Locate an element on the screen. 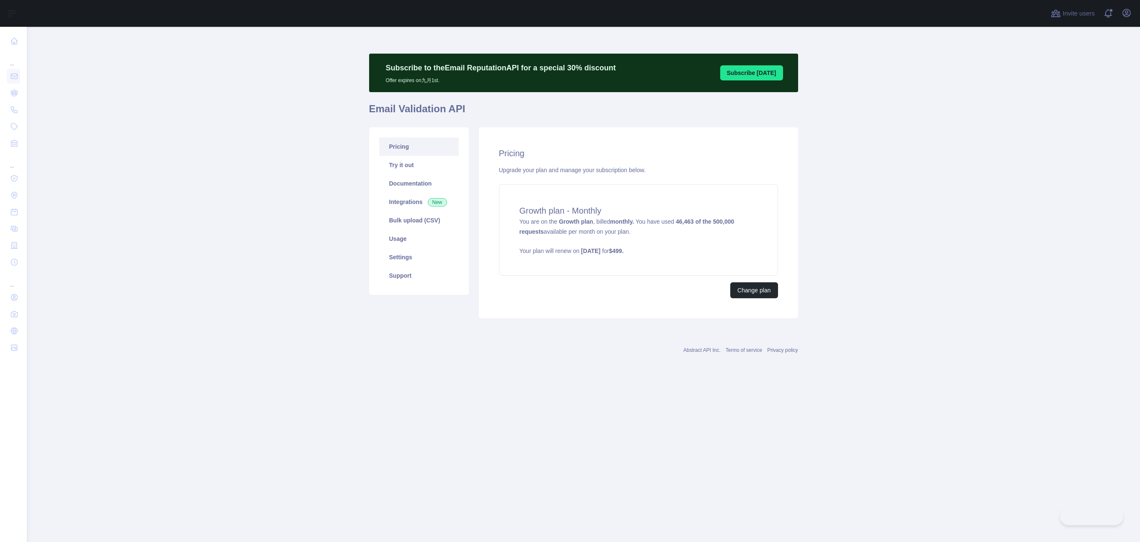 This screenshot has width=1140, height=542. a: Bulk upload (CSV) is located at coordinates (419, 220).